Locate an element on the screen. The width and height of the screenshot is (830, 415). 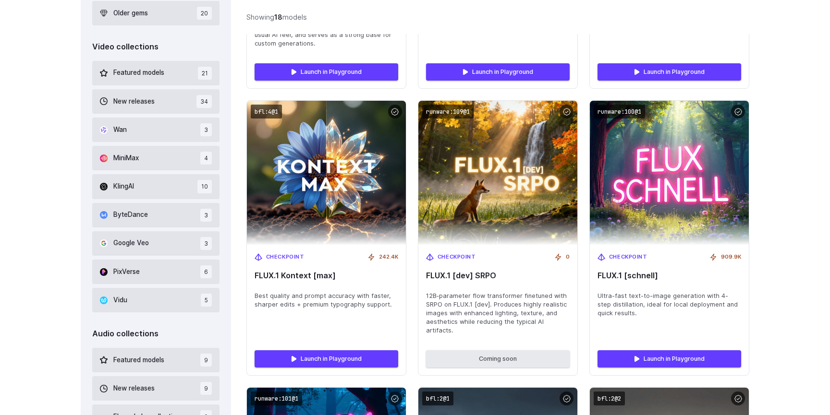
button: PixVerse 6 is located at coordinates (156, 272).